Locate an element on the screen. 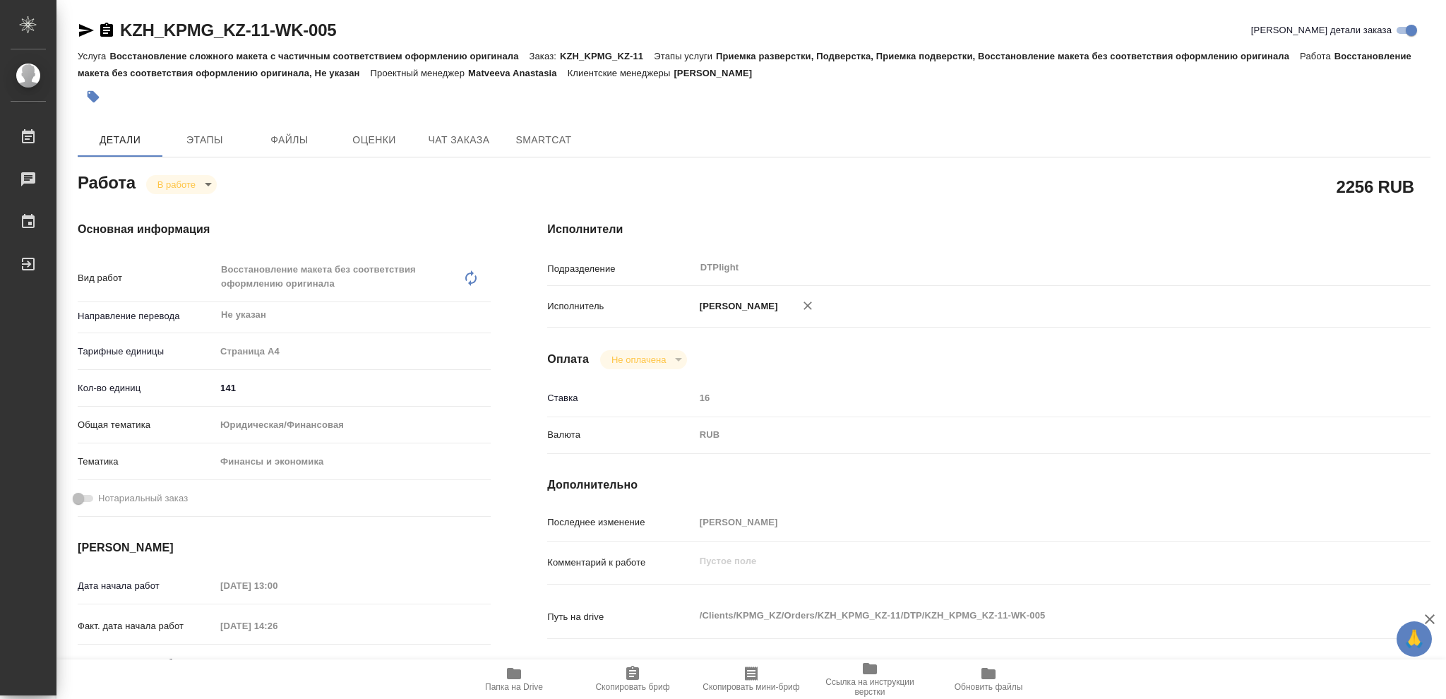 Image resolution: width=1446 pixels, height=699 pixels. p: Работа is located at coordinates (1317, 56).